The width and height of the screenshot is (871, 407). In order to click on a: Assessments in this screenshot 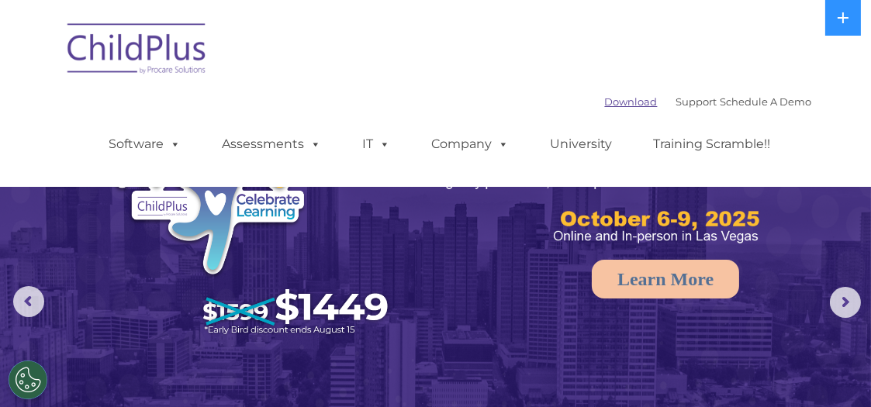, I will do `click(272, 144)`.